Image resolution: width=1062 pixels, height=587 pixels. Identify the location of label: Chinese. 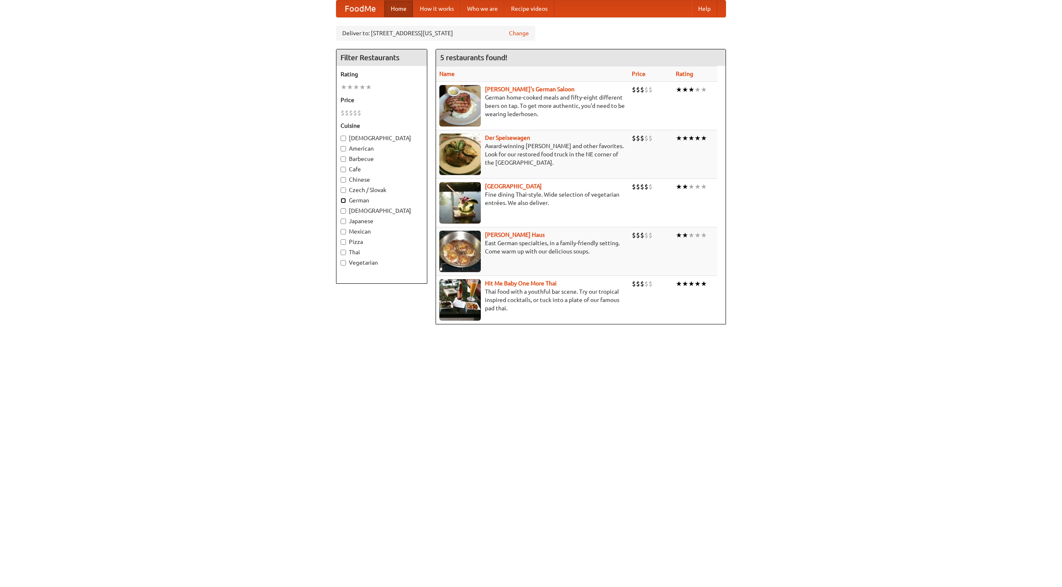
(382, 180).